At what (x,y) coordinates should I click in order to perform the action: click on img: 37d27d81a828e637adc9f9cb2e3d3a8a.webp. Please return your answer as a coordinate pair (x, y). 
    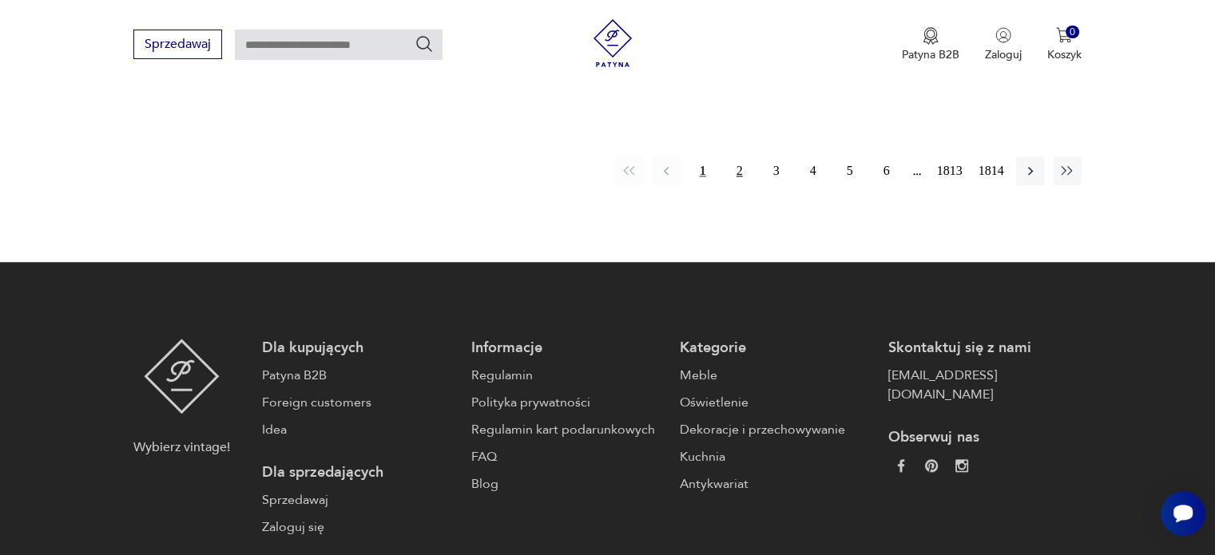
    Looking at the image, I should click on (931, 466).